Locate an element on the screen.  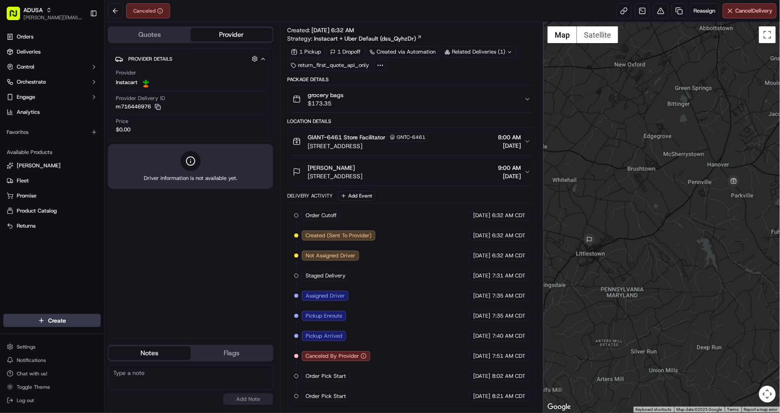
span: Pylon is located at coordinates (92, 210).